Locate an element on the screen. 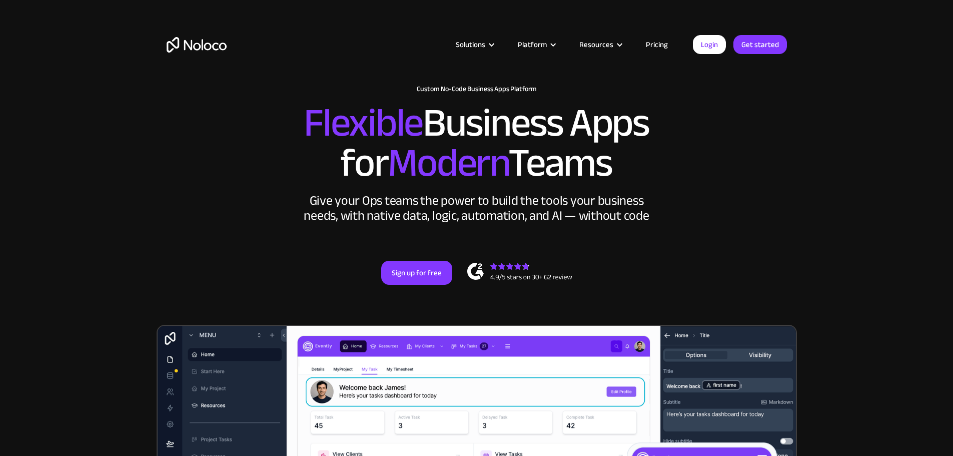  a: Pricing is located at coordinates (657, 45).